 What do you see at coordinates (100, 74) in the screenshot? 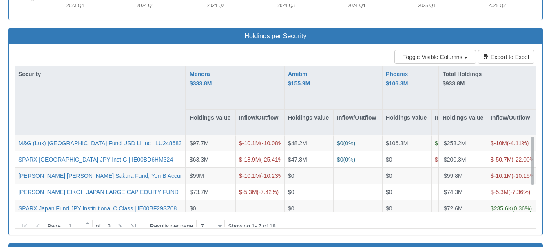
I see `div: Security` at bounding box center [100, 74].